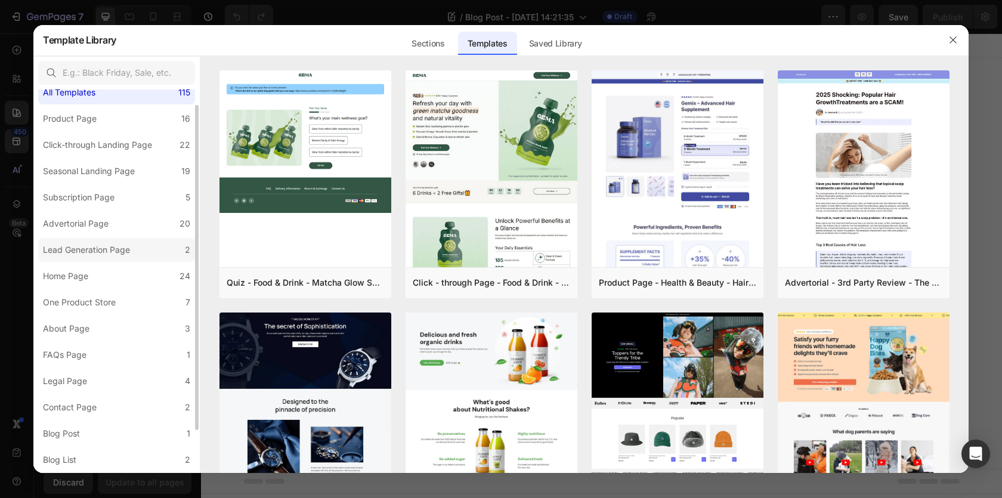  Describe the element at coordinates (185, 276) in the screenshot. I see `div: 24` at that location.